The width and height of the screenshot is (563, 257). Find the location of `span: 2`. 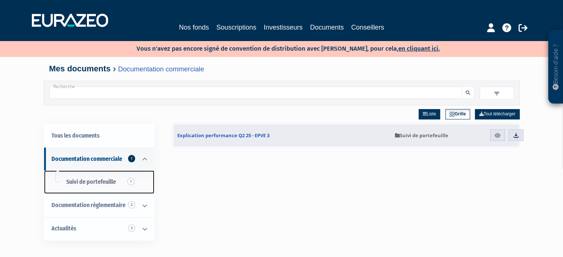

span: 2 is located at coordinates (132, 205).